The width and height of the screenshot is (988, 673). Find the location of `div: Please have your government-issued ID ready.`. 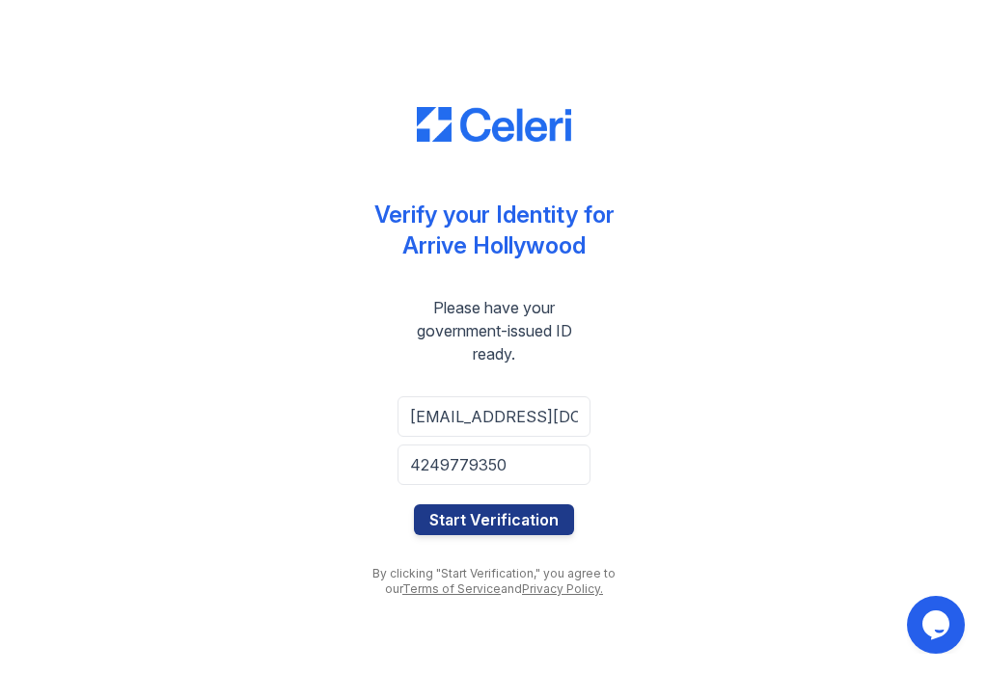

div: Please have your government-issued ID ready. is located at coordinates (494, 331).